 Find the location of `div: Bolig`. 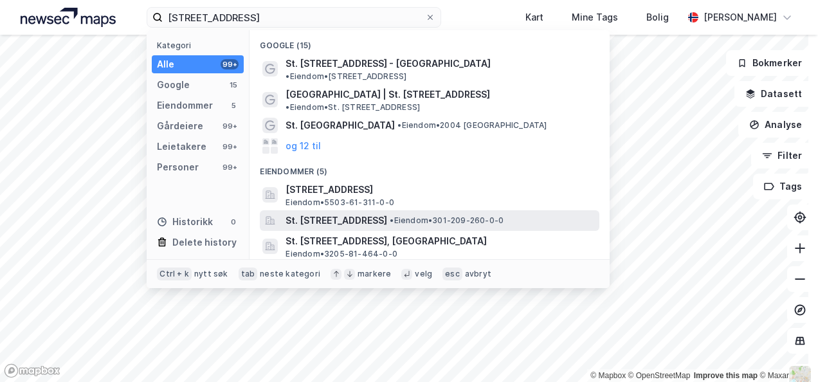

div: Bolig is located at coordinates (657, 17).